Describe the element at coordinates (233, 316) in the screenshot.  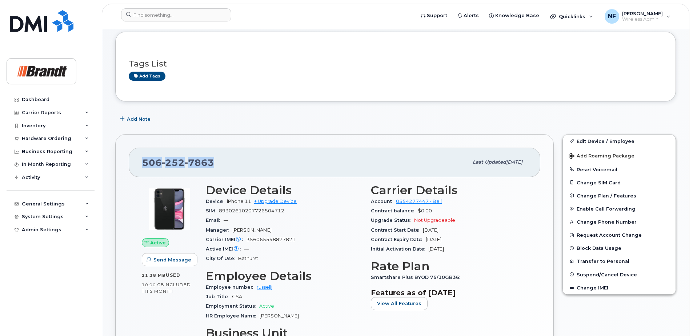
I see `span: HR Employee Name` at that location.